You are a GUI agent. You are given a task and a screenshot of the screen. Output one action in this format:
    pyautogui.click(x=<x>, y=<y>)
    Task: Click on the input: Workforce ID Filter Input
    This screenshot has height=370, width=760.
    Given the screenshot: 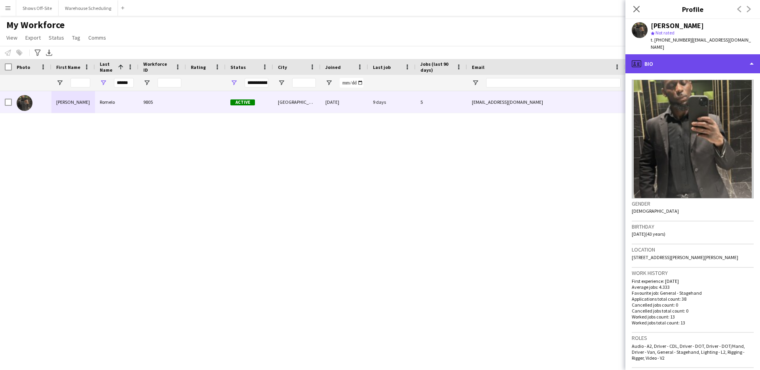 What is the action you would take?
    pyautogui.click(x=169, y=83)
    